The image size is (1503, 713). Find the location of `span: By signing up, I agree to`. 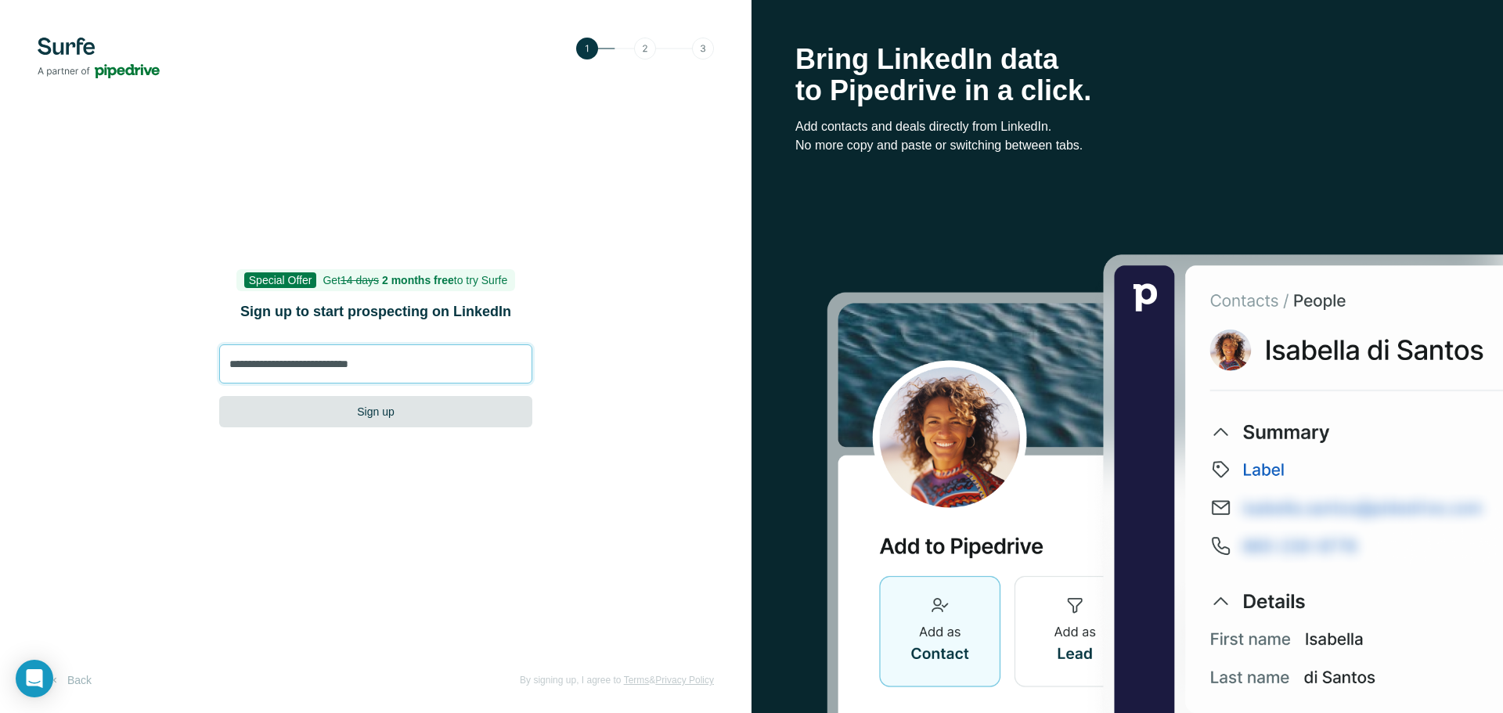

span: By signing up, I agree to is located at coordinates (570, 680).